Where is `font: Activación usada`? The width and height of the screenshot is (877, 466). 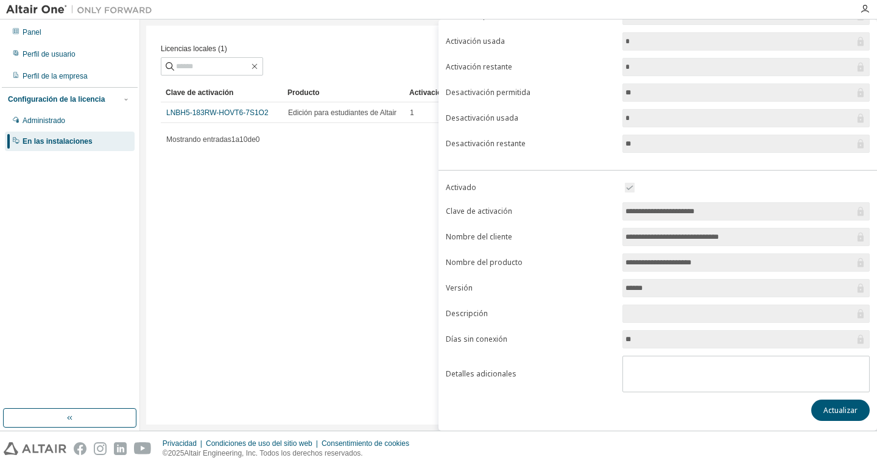
font: Activación usada is located at coordinates (475, 41).